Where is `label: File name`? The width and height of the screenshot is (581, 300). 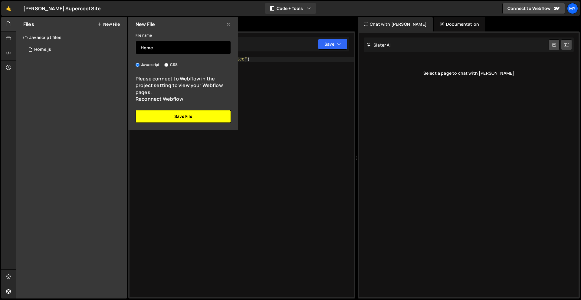 label: File name is located at coordinates (144, 35).